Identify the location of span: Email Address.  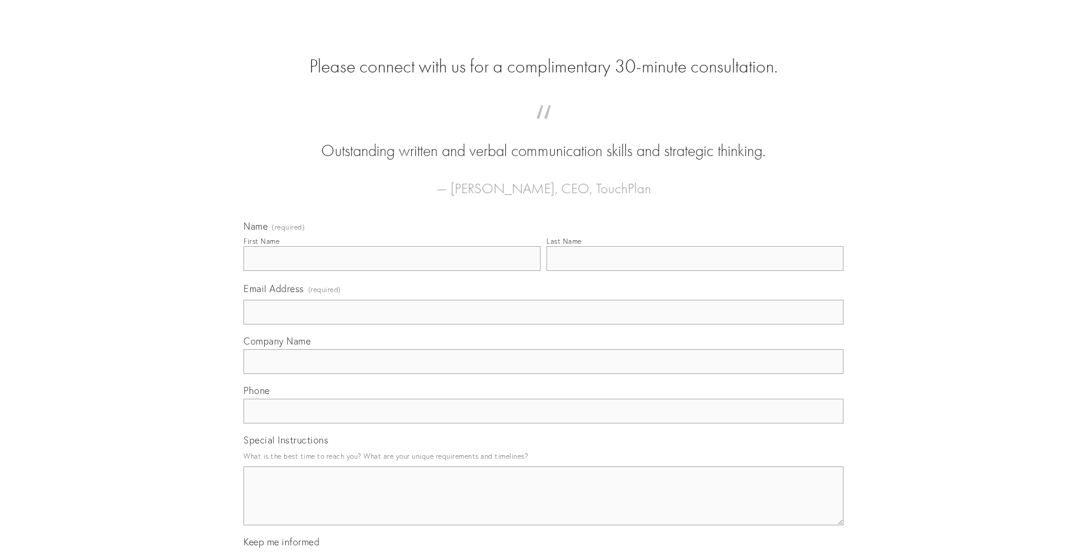
(274, 288).